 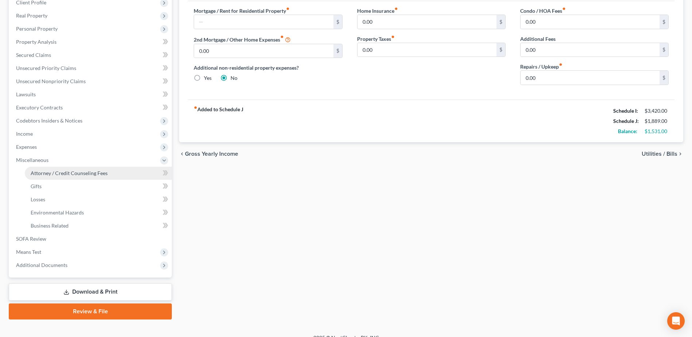 What do you see at coordinates (676, 321) in the screenshot?
I see `div: Open Intercom Messenger` at bounding box center [676, 321].